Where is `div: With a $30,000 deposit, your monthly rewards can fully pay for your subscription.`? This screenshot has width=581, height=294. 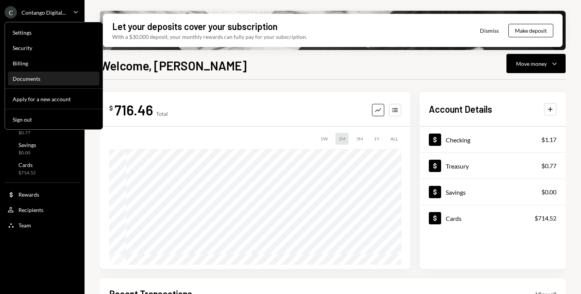
div: With a $30,000 deposit, your monthly rewards can fully pay for your subscription. is located at coordinates (209, 37).